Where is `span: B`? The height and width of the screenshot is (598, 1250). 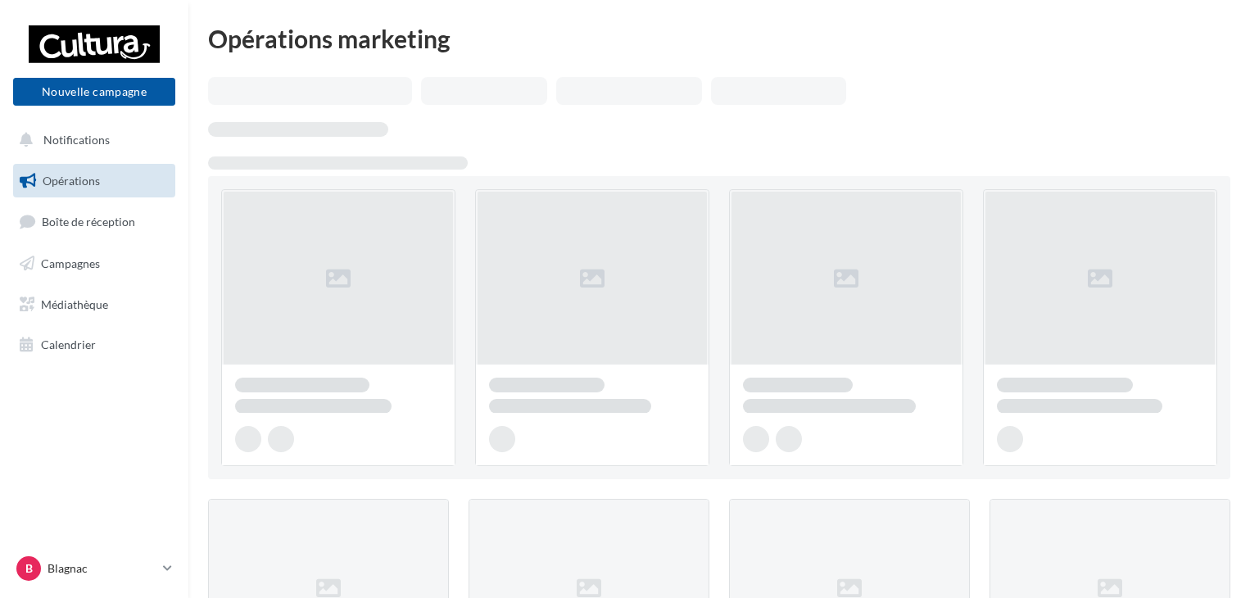
span: B is located at coordinates (29, 569).